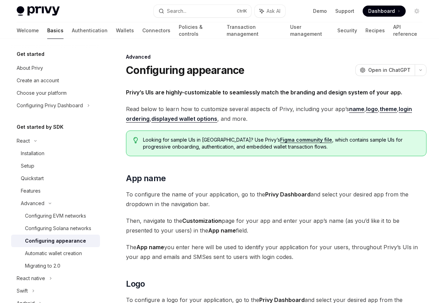  Describe the element at coordinates (320, 11) in the screenshot. I see `a: Demo` at that location.